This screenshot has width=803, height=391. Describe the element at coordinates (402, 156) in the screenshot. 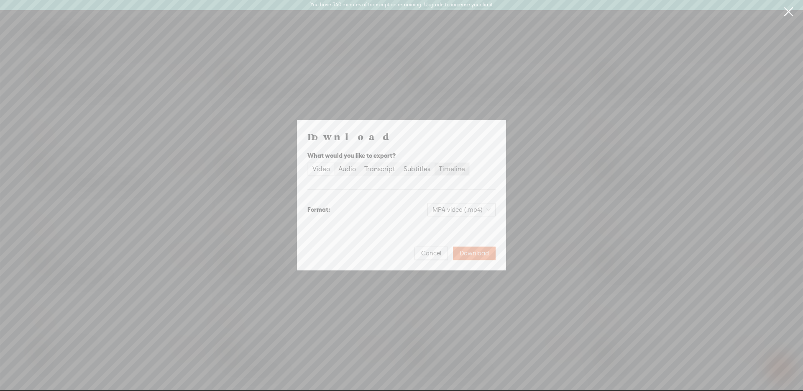

I see `div: What would you like to export?` at that location.